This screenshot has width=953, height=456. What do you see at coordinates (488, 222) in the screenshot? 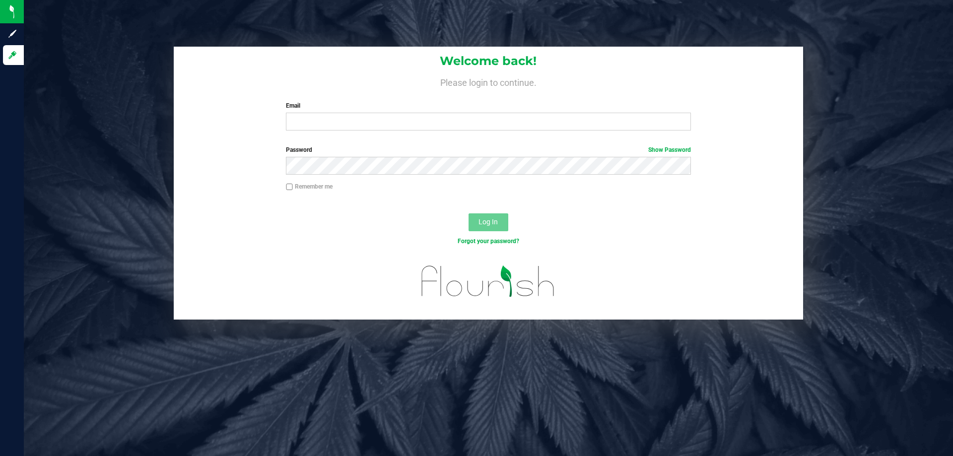
I see `button: Log In` at bounding box center [488, 222].